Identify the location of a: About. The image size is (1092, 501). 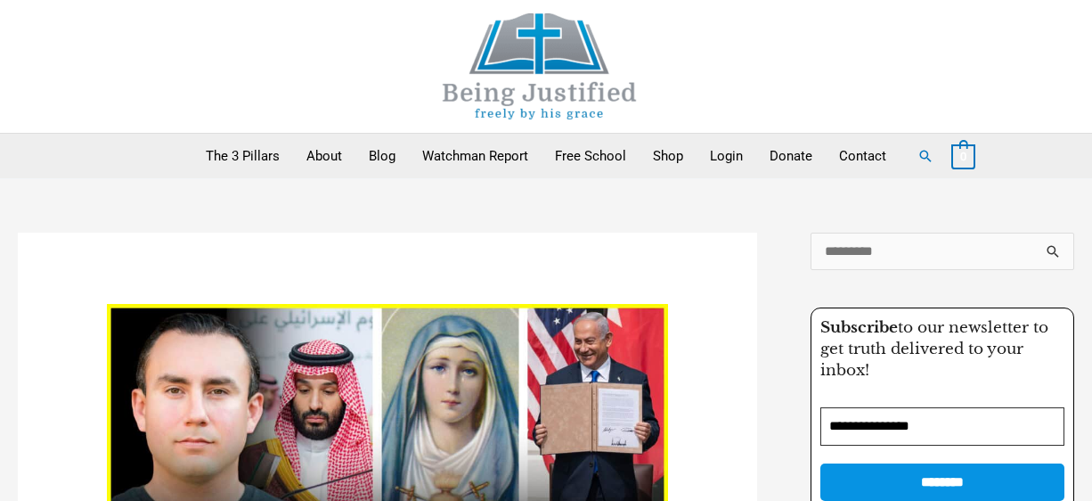
(324, 156).